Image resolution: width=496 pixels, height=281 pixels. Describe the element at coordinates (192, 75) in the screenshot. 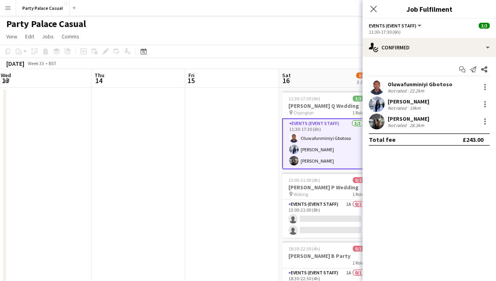

I see `span: Fri` at that location.